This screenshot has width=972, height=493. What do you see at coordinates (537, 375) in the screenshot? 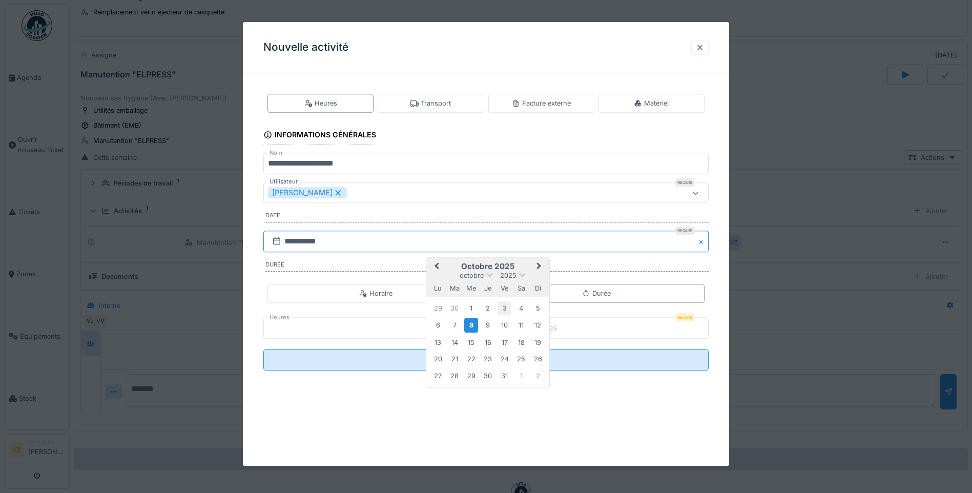
I see `div: Choose dimanche 2 novembre 2025` at bounding box center [537, 375].